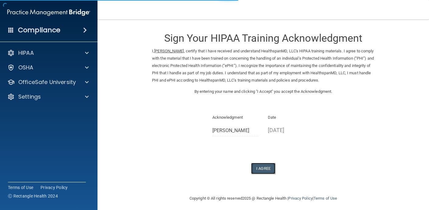 The height and width of the screenshot is (210, 429). What do you see at coordinates (48, 82) in the screenshot?
I see `a: OfficeSafe University` at bounding box center [48, 82].